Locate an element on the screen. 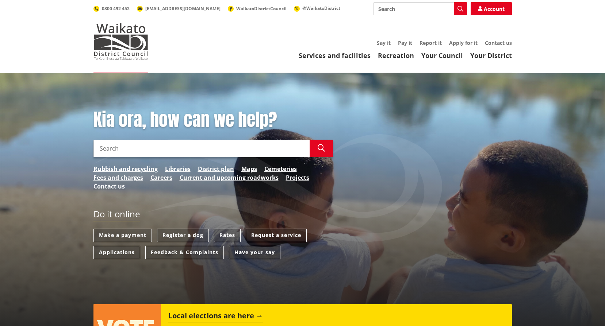 This screenshot has height=326, width=605. a: Projects is located at coordinates (297, 178).